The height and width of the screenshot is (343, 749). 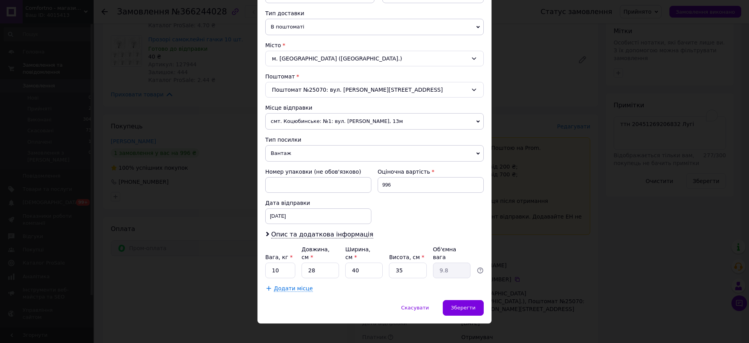 What do you see at coordinates (374, 76) in the screenshot?
I see `div: Поштомат` at bounding box center [374, 76].